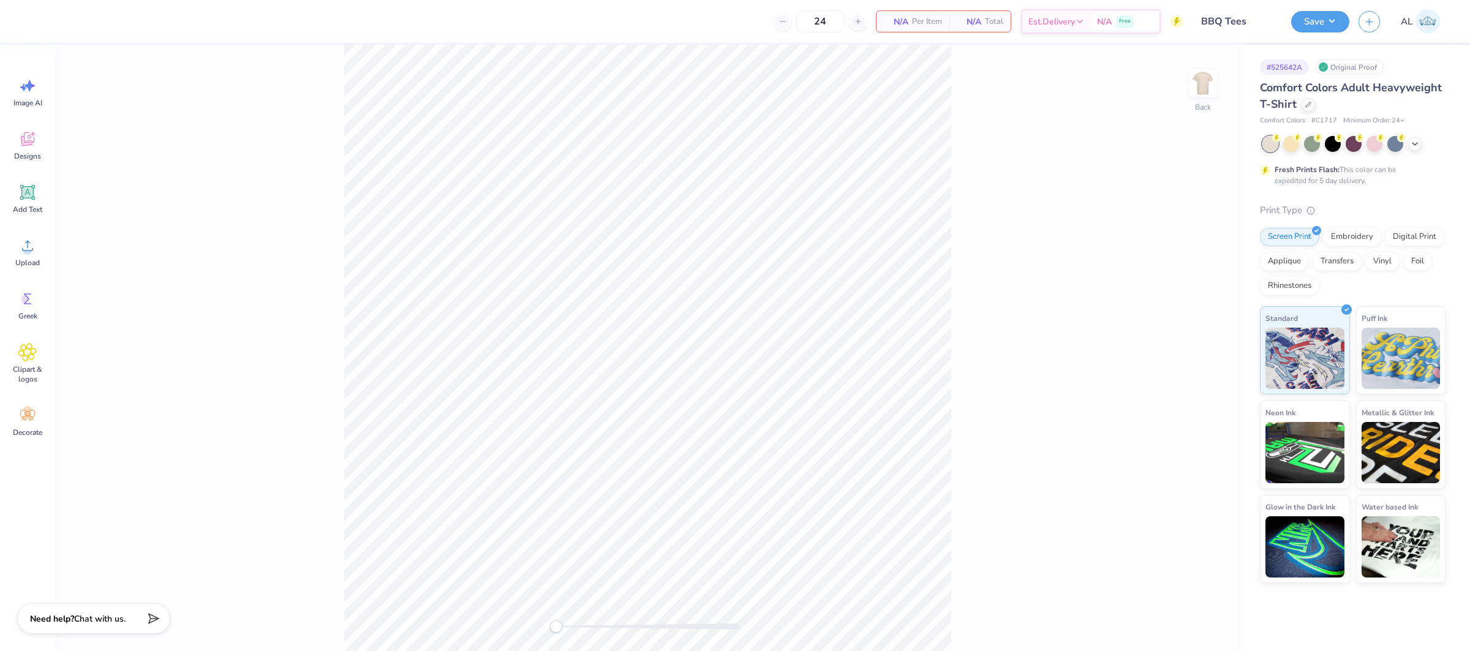  What do you see at coordinates (1281, 318) in the screenshot?
I see `span: Standard` at bounding box center [1281, 318].